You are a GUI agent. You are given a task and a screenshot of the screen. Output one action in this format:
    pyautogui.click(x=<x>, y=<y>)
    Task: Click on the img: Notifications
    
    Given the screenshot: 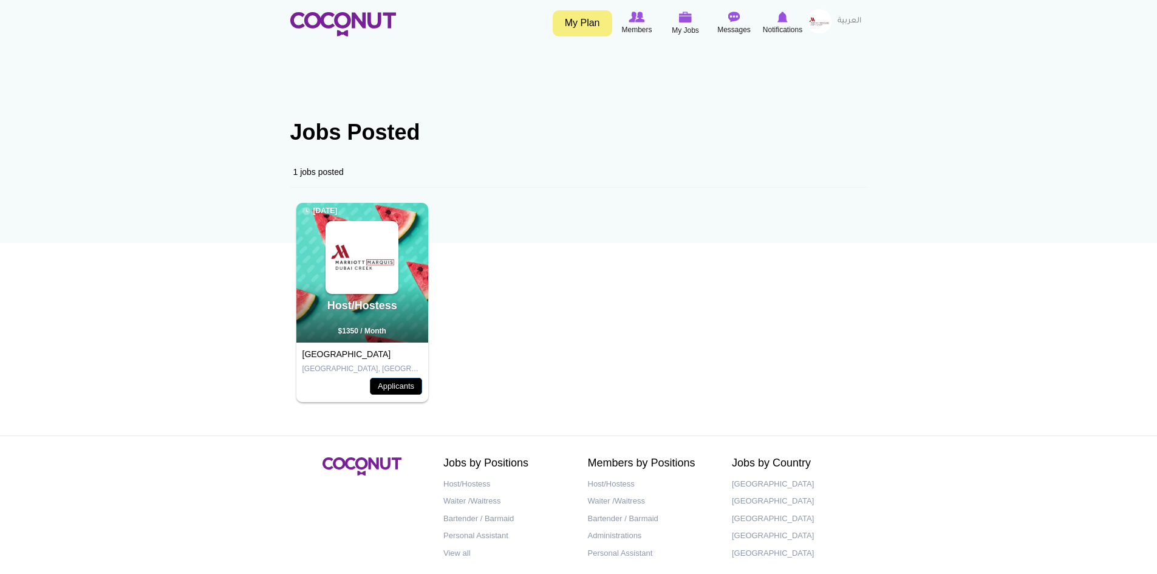 What is the action you would take?
    pyautogui.click(x=782, y=17)
    